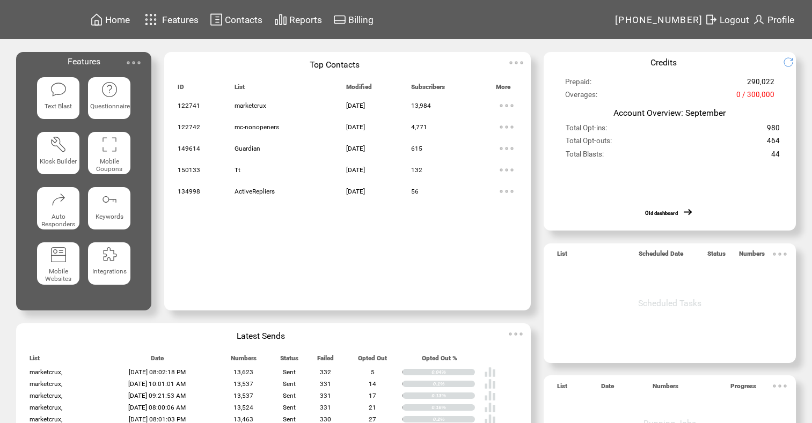  What do you see at coordinates (189, 192) in the screenshot?
I see `span: 134998` at bounding box center [189, 192].